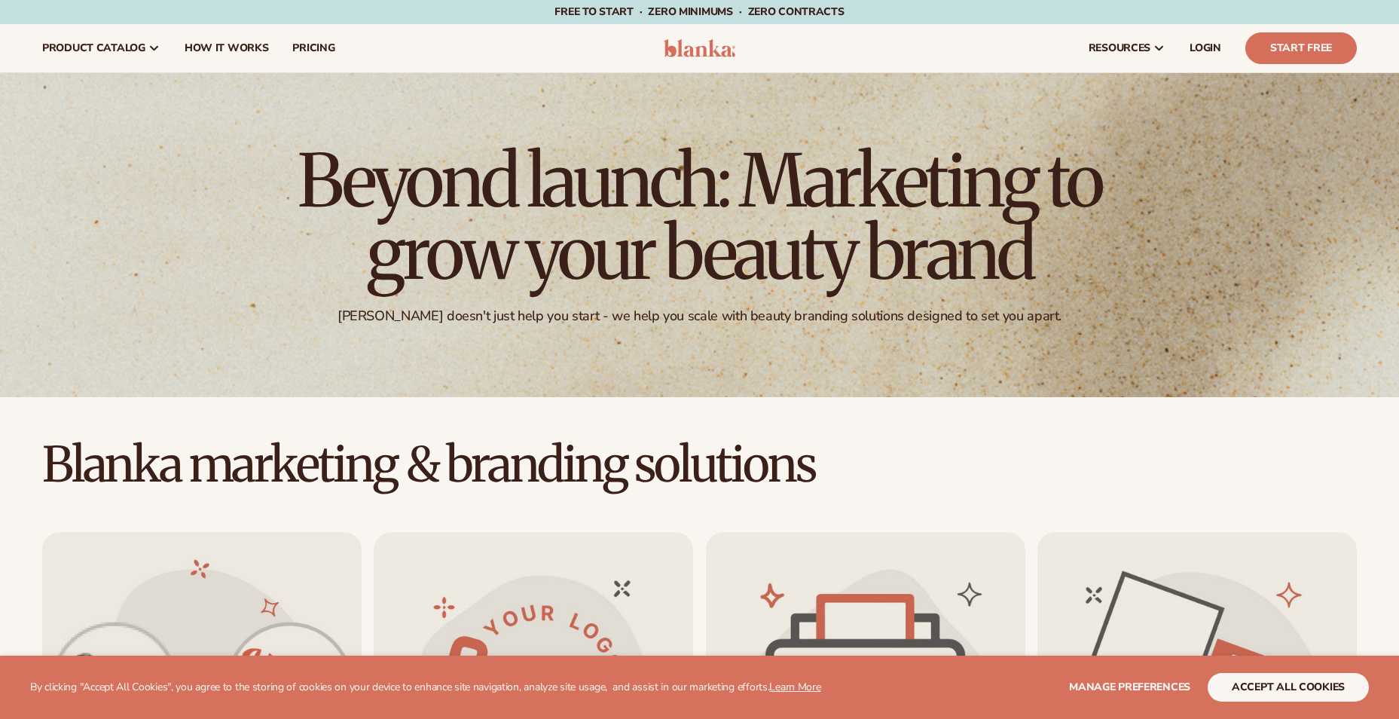  Describe the element at coordinates (1129, 687) in the screenshot. I see `button: Manage preferences` at that location.